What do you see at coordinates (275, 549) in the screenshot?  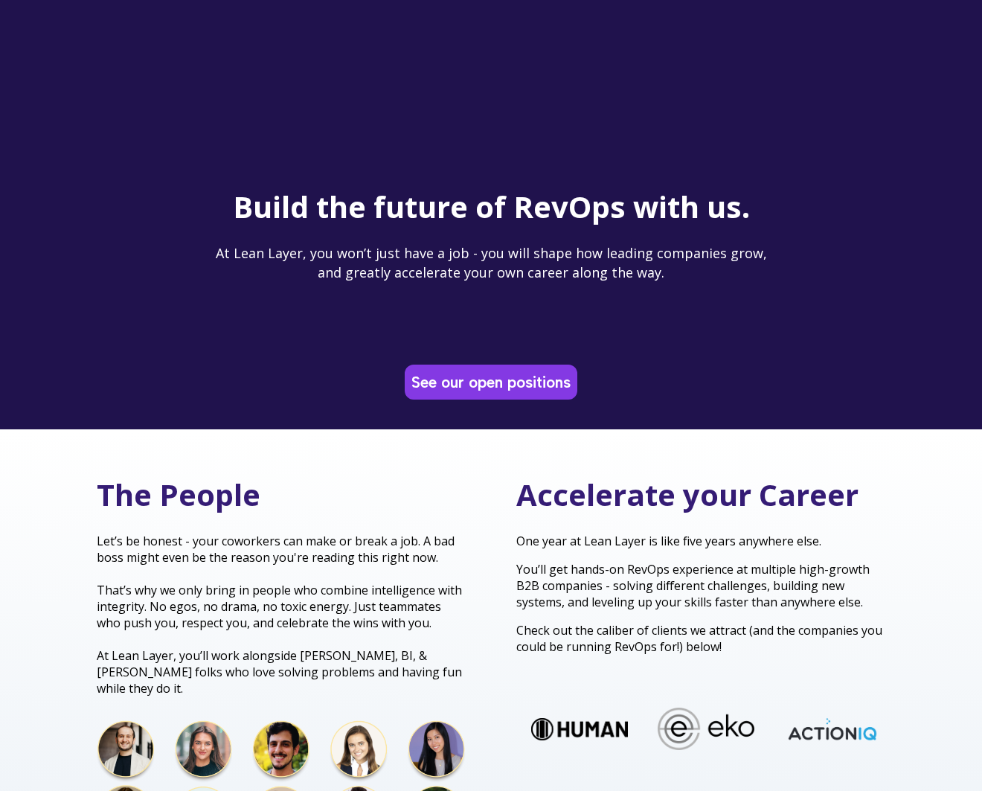 I see `span: Let’s be honest - your coworkers can make or break a job. A bad boss might even be the reason you...` at bounding box center [275, 549].